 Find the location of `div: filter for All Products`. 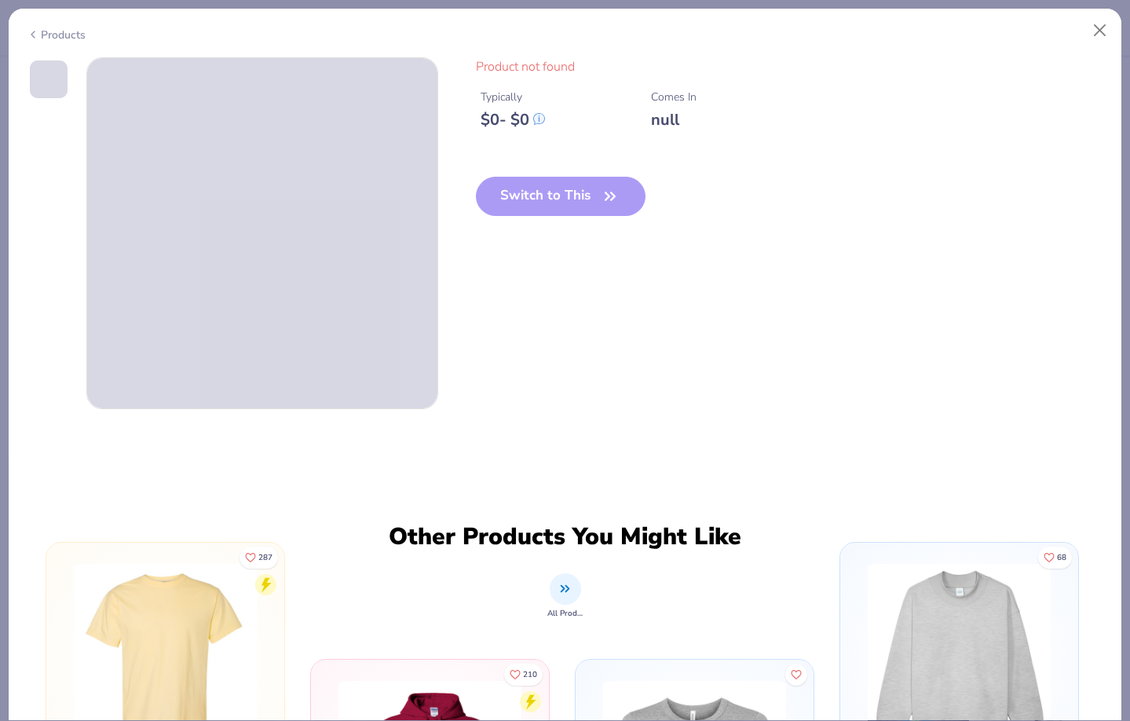

div: filter for All Products is located at coordinates (565, 596).